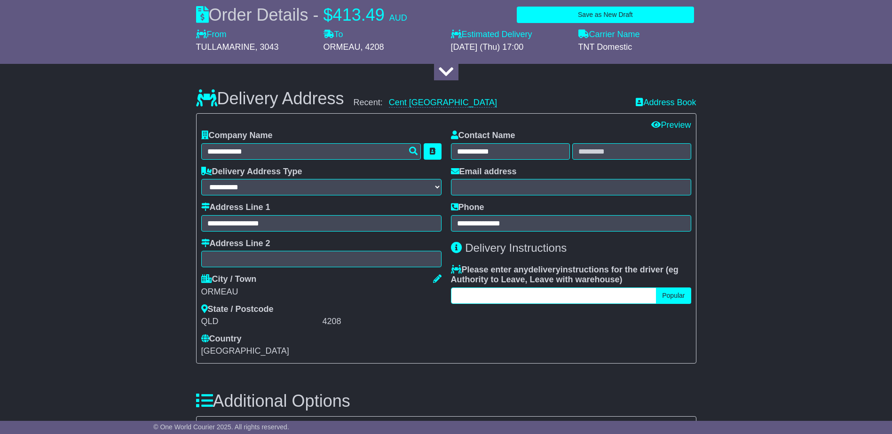 Image resolution: width=892 pixels, height=434 pixels. What do you see at coordinates (236, 244) in the screenshot?
I see `label: Address Line 2` at bounding box center [236, 244].